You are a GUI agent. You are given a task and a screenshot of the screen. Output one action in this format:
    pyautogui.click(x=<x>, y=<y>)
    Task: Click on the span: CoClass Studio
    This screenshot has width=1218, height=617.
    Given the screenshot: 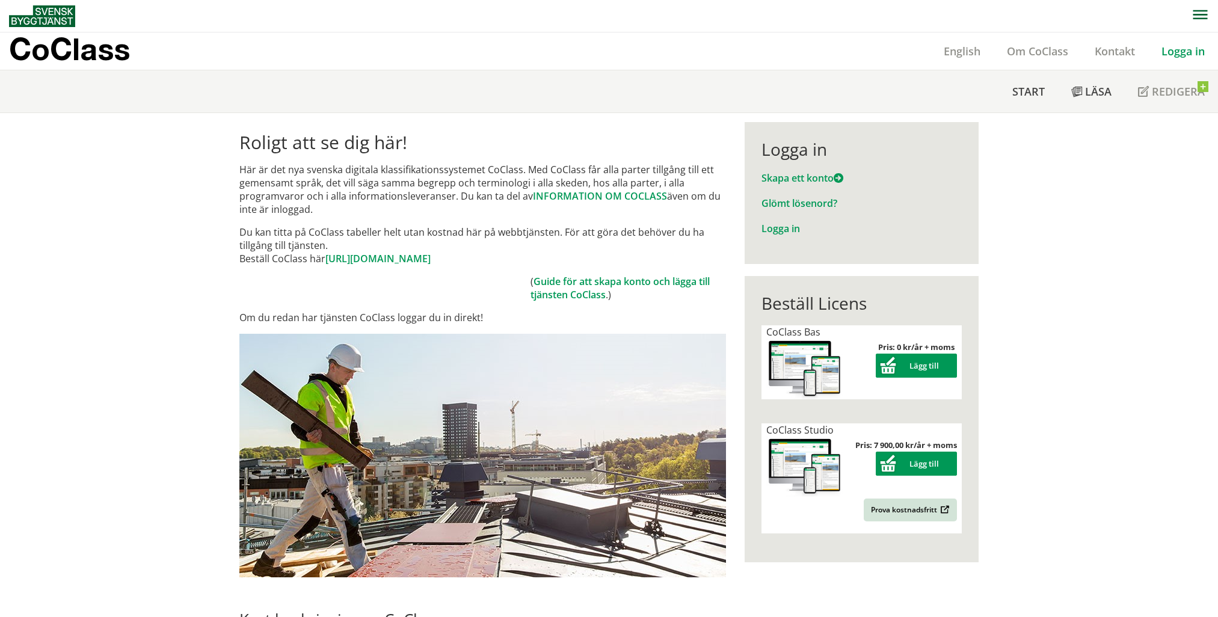 What is the action you would take?
    pyautogui.click(x=800, y=430)
    